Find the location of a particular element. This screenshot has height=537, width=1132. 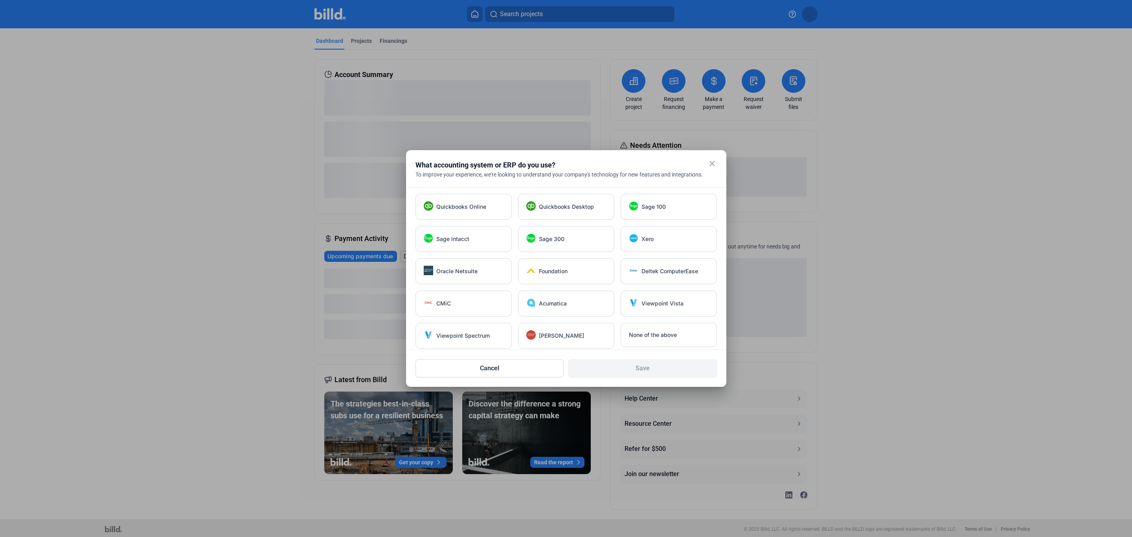

span: Acumatica is located at coordinates (552, 303).